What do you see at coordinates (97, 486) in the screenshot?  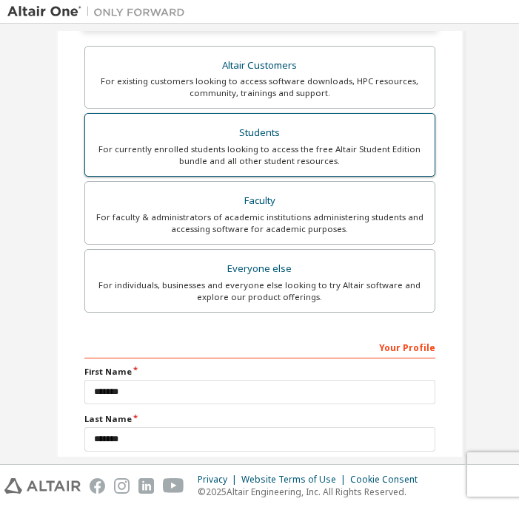 I see `img: facebook.svg` at bounding box center [97, 486].